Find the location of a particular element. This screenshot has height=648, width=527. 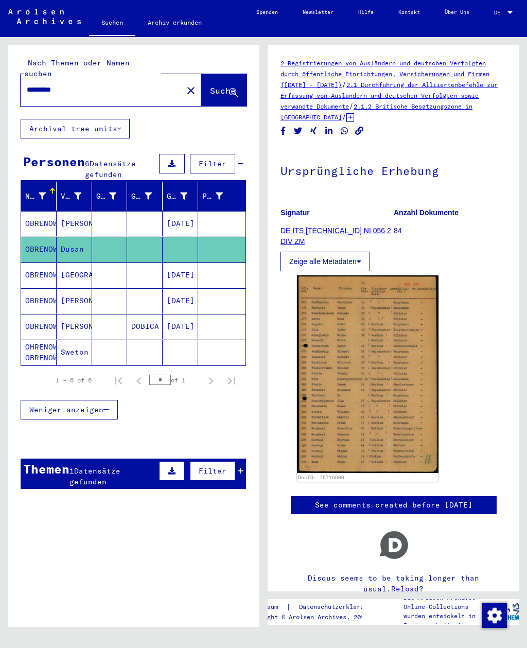

mat-cell: OHRENOWIC OBRENOWIC is located at coordinates (39, 352).